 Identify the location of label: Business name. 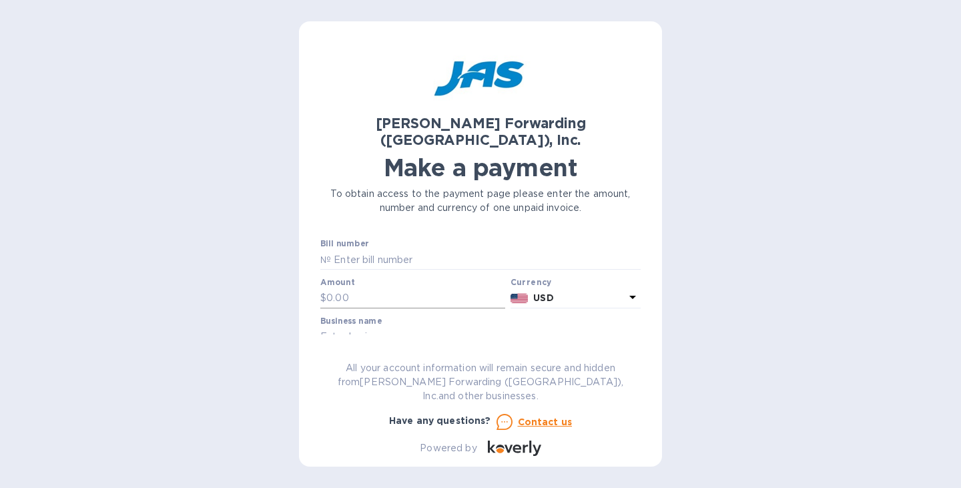
(351, 321).